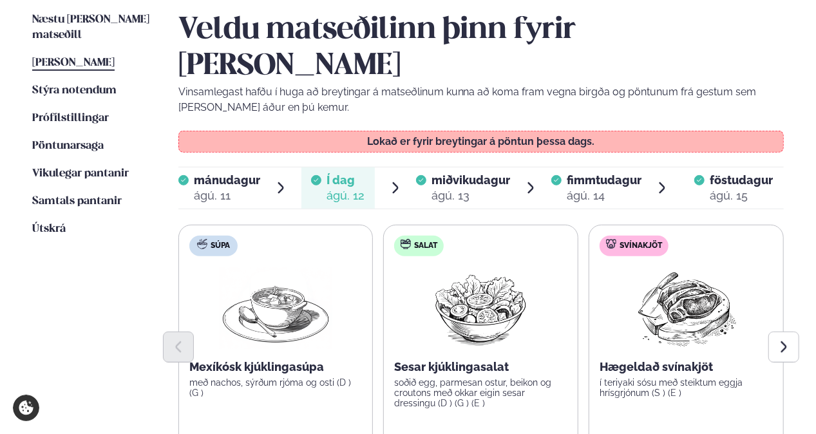  What do you see at coordinates (426, 246) in the screenshot?
I see `span: Salat` at bounding box center [426, 246].